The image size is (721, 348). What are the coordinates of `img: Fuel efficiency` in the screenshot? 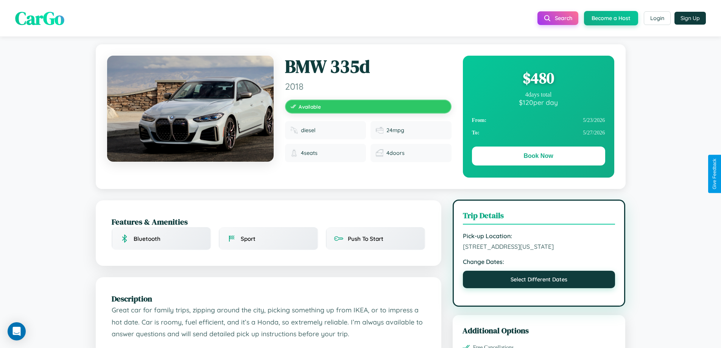 It's located at (379, 130).